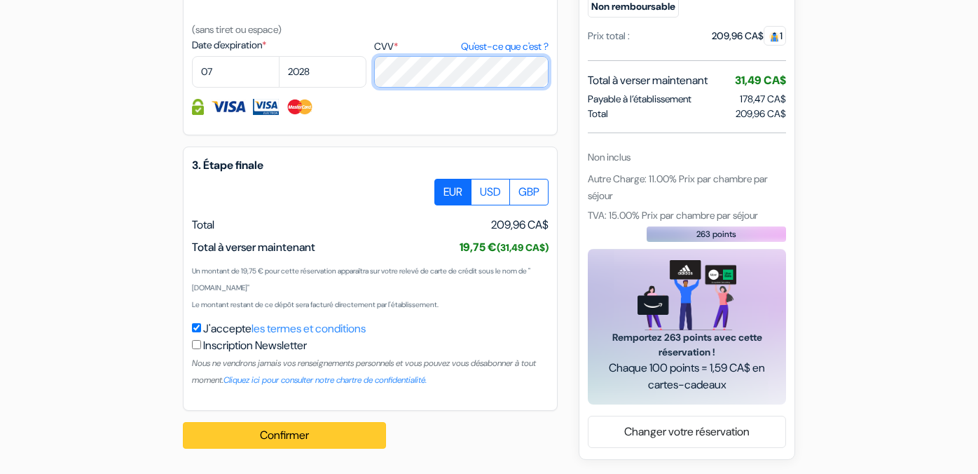 The image size is (978, 474). What do you see at coordinates (505, 46) in the screenshot?
I see `a: Qu'est-ce que c'est ?` at bounding box center [505, 46].